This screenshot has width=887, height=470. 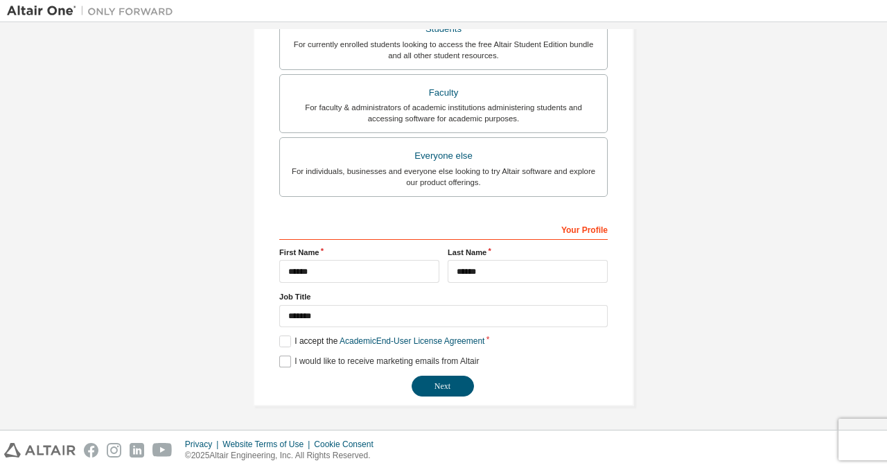 What do you see at coordinates (268, 444) in the screenshot?
I see `div: Website Terms of Use` at bounding box center [268, 444].